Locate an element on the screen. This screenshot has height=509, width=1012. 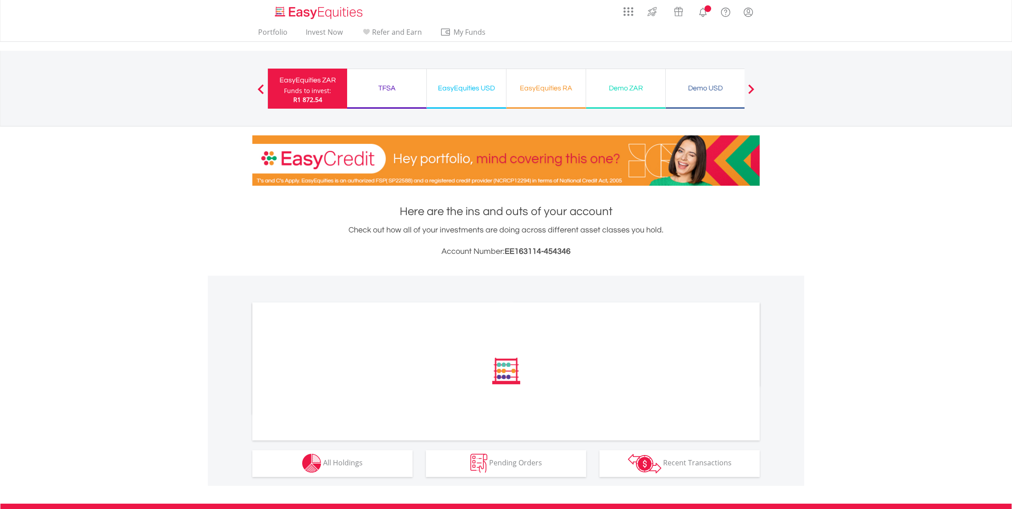
a: Portfolio is located at coordinates (273, 34).